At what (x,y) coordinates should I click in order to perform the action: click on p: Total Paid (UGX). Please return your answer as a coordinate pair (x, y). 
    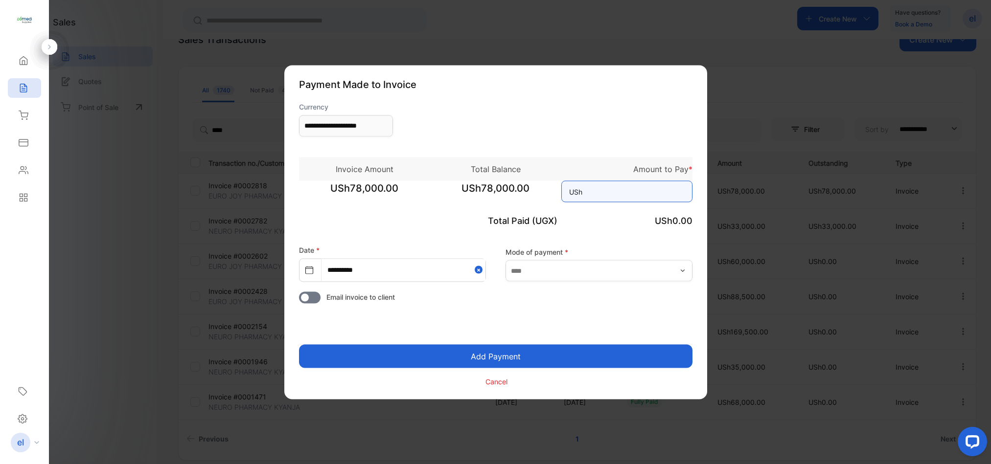
    Looking at the image, I should click on (496, 220).